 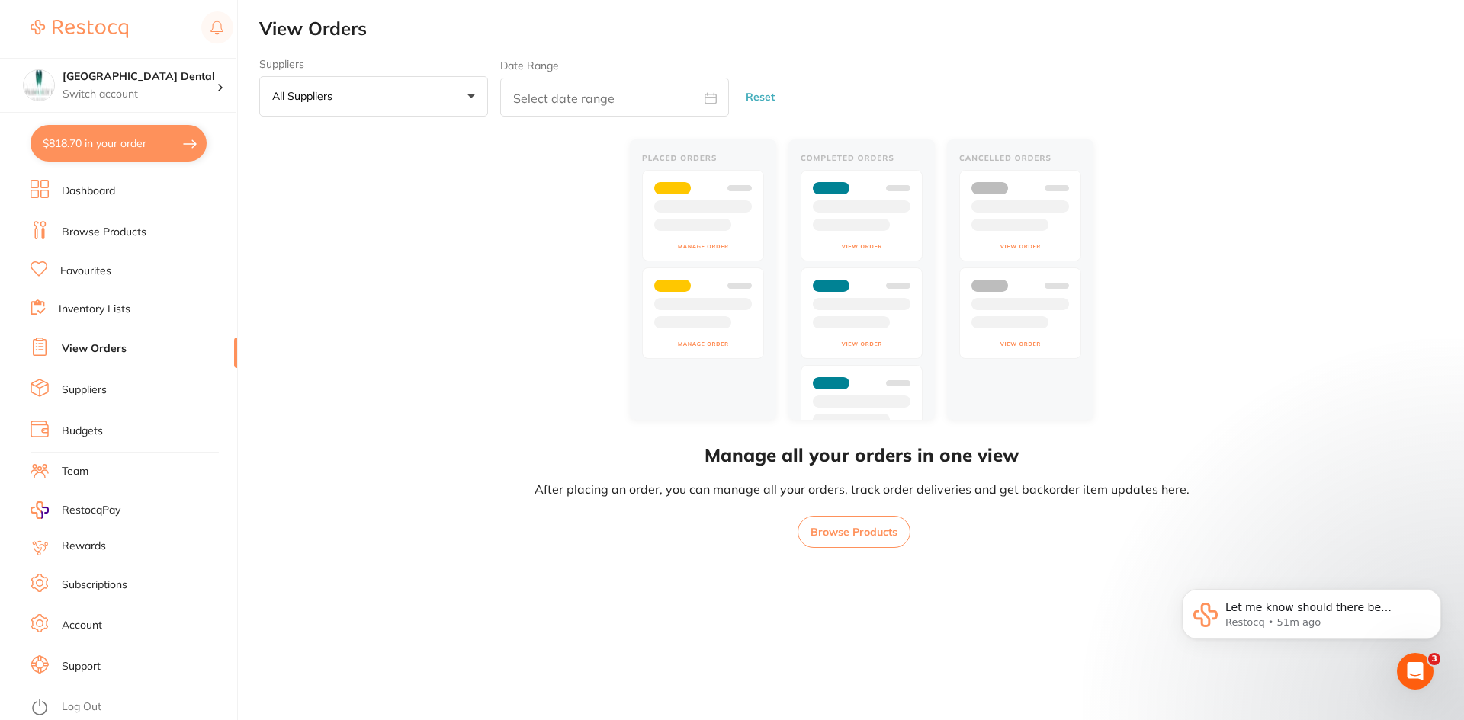 I want to click on img: view-orders.svg, so click(x=862, y=281).